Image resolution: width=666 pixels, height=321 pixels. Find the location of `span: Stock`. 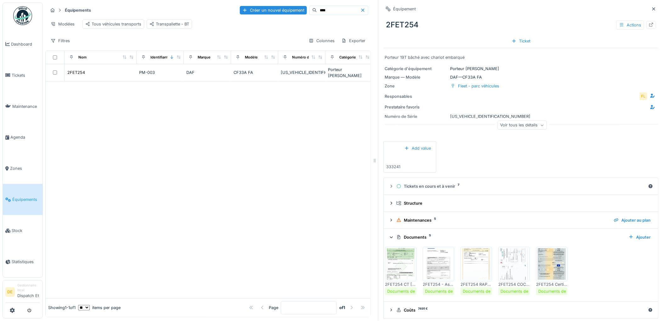

span: Stock is located at coordinates (26, 231).